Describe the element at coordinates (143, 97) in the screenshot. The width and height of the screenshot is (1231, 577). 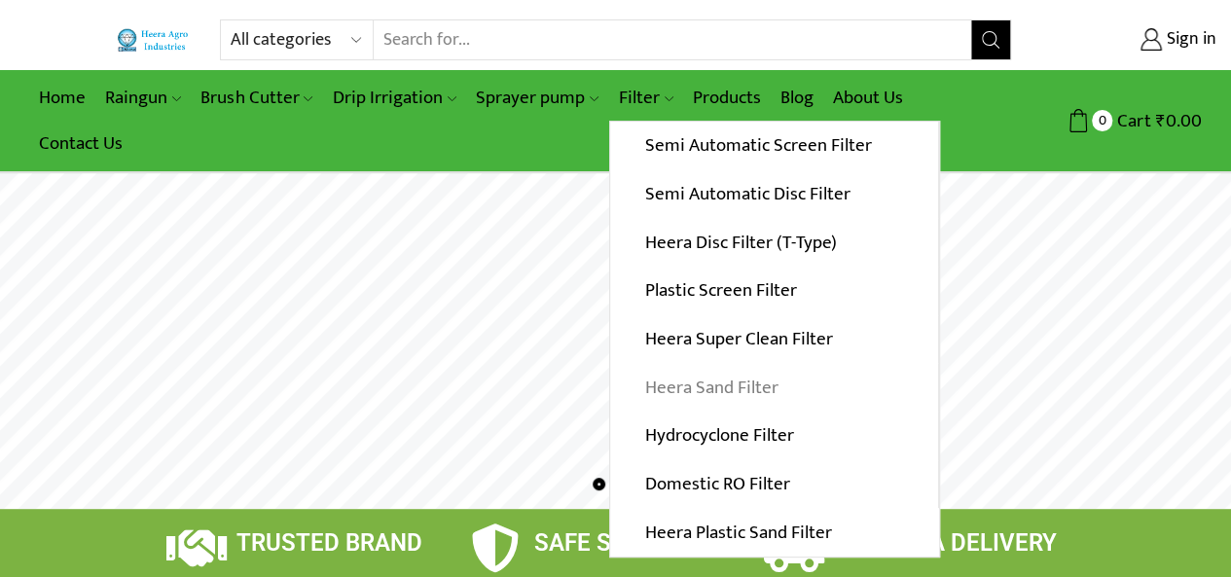
I see `a: Raingun` at that location.